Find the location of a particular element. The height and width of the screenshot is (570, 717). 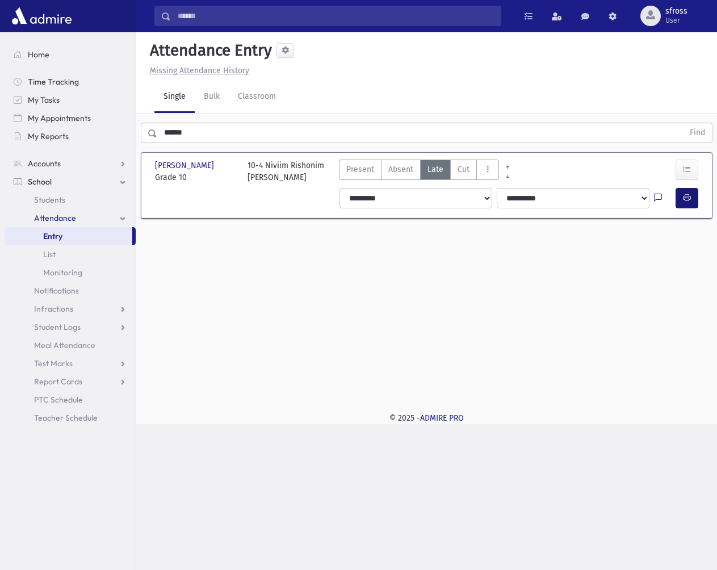

a: Missing Attendance History is located at coordinates (197, 70).